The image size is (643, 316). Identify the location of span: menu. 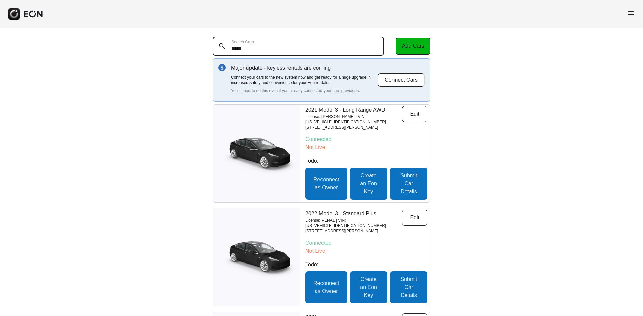
(631, 13).